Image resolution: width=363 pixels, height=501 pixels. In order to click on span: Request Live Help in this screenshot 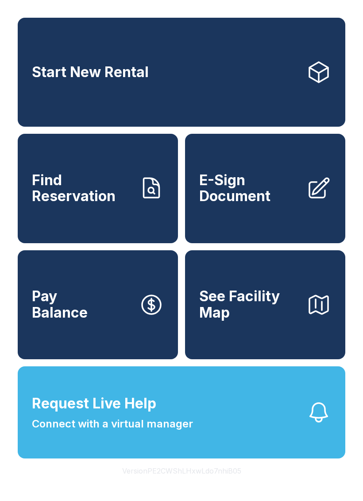, I will do `click(94, 404)`.